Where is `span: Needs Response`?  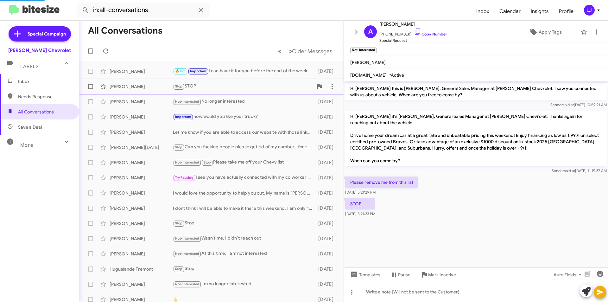
span: Needs Response is located at coordinates (45, 97).